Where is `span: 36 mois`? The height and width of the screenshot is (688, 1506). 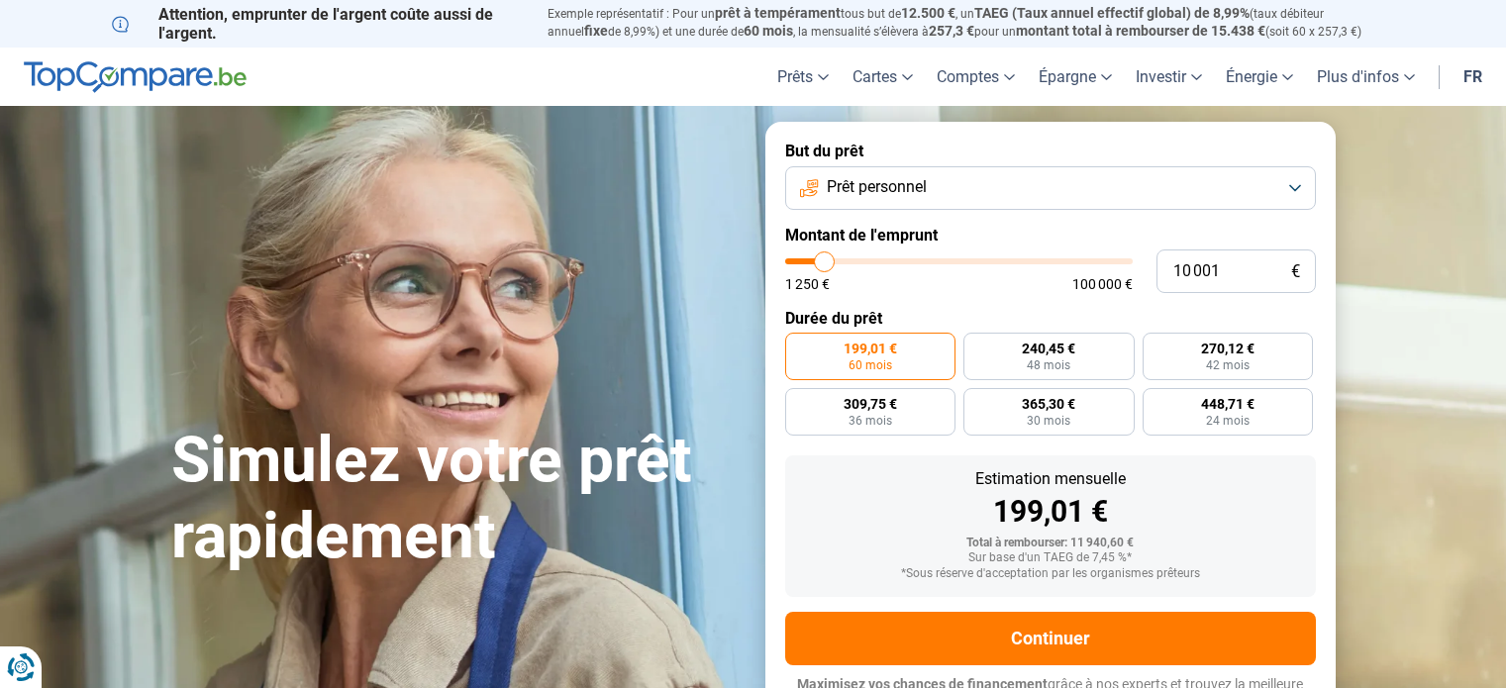 span: 36 mois is located at coordinates (871, 421).